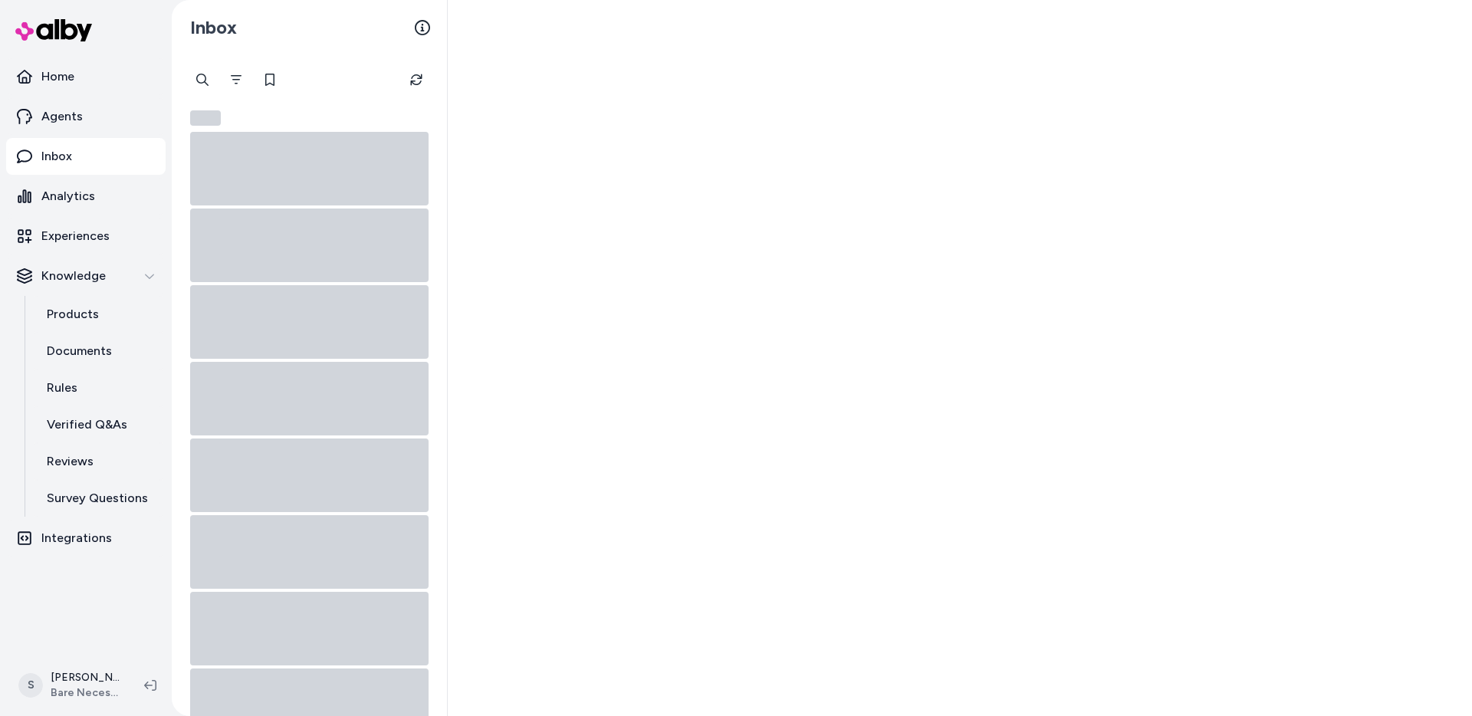 The width and height of the screenshot is (1472, 716). Describe the element at coordinates (62, 117) in the screenshot. I see `p: Agents` at that location.